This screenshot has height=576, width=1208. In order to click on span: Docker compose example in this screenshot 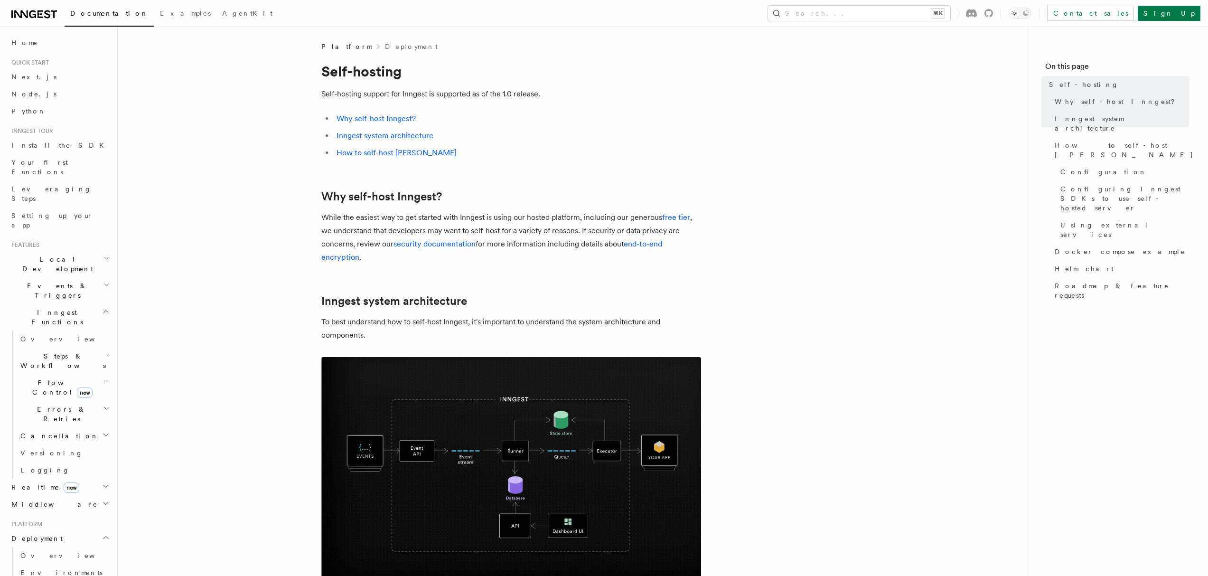, I will do `click(1119, 251)`.